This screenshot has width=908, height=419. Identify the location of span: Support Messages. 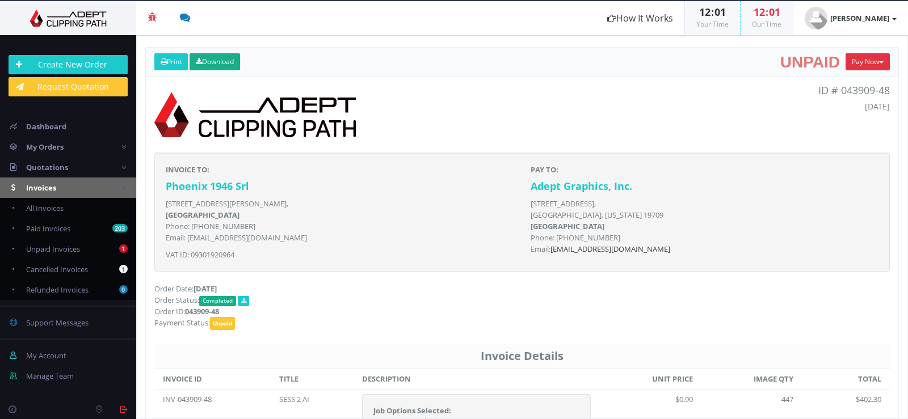
(57, 323).